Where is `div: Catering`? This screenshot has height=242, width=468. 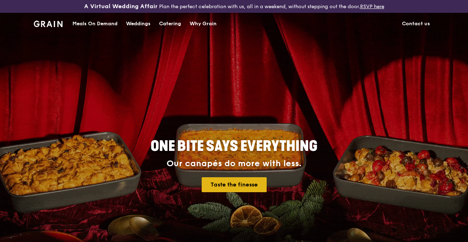
div: Catering is located at coordinates (170, 24).